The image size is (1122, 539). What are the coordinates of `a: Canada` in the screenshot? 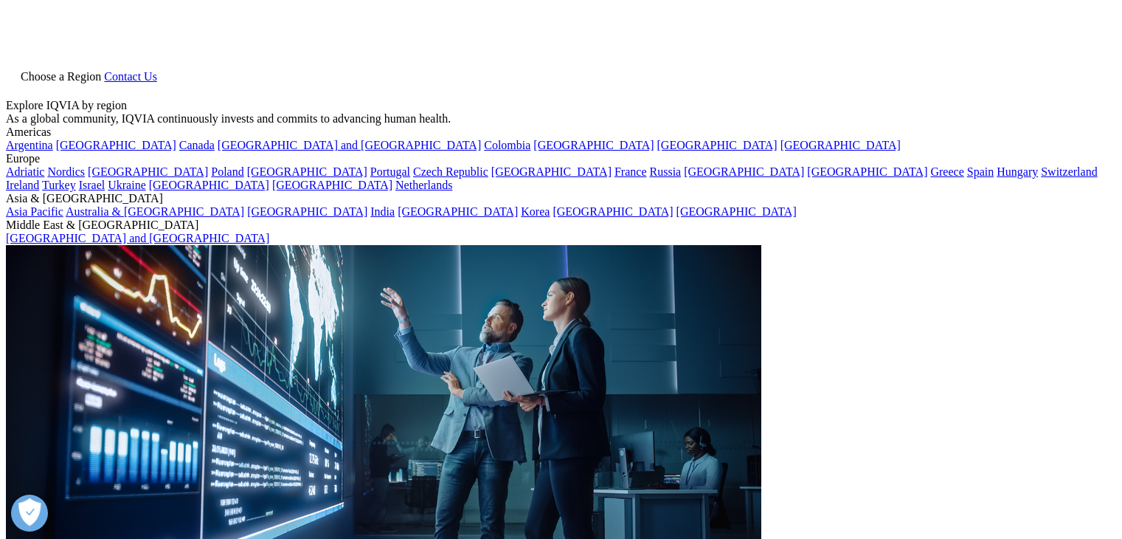 It's located at (197, 145).